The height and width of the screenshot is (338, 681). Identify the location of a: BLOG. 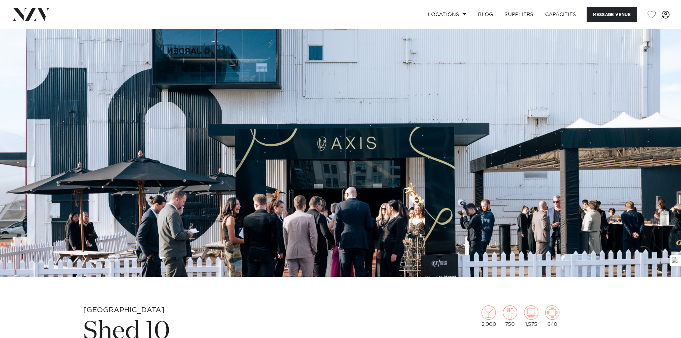
(485, 14).